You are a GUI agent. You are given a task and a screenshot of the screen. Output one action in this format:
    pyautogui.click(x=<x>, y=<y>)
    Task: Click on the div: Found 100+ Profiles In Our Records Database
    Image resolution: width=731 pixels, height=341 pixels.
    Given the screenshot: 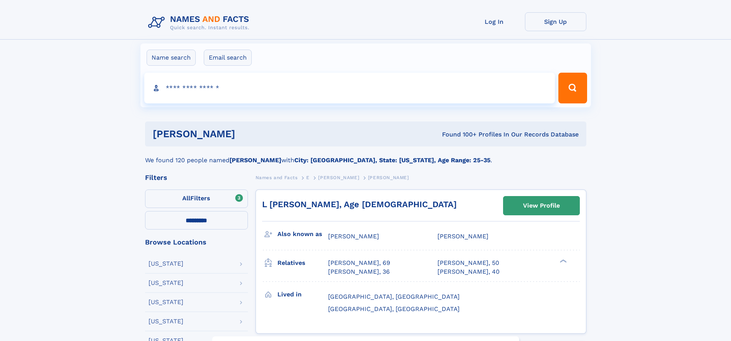 What is the action you would take?
    pyautogui.click(x=459, y=134)
    